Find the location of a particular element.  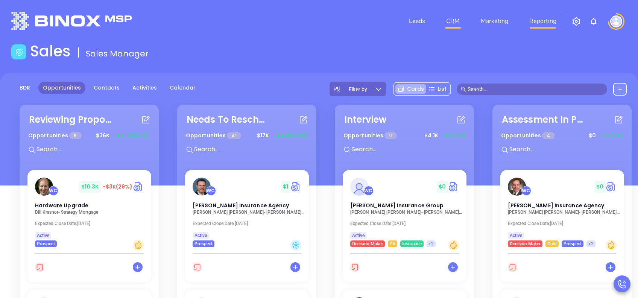

span: +$16.9K (47%) is located at coordinates (132, 135).